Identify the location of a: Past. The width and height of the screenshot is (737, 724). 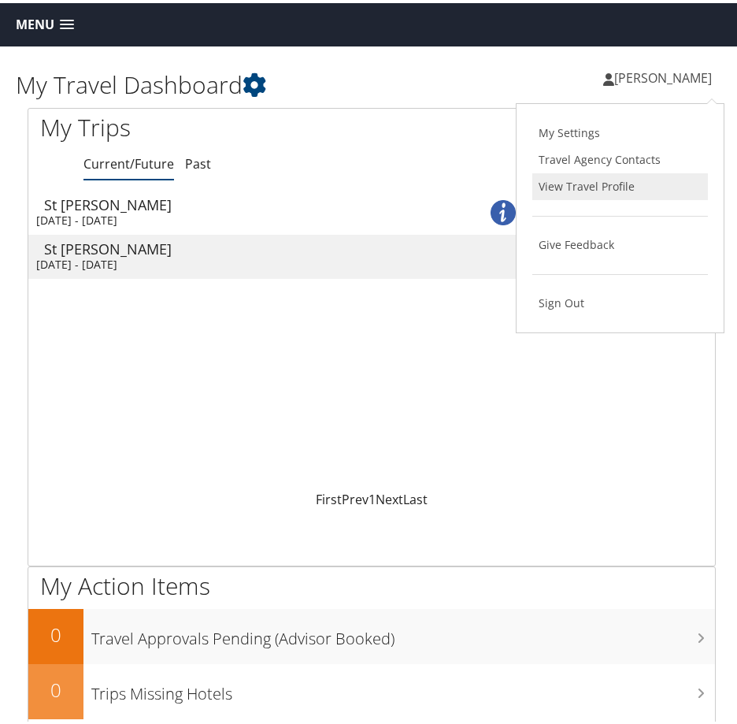
(198, 161).